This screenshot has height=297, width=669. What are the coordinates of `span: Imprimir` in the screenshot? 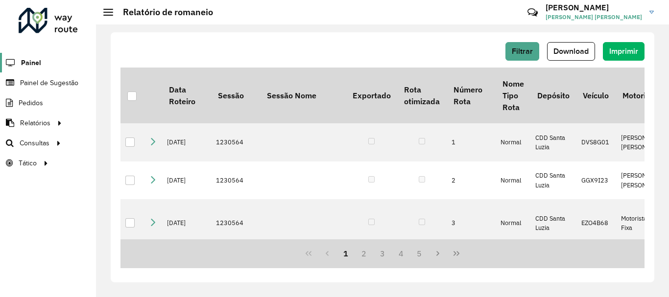 It's located at (623, 51).